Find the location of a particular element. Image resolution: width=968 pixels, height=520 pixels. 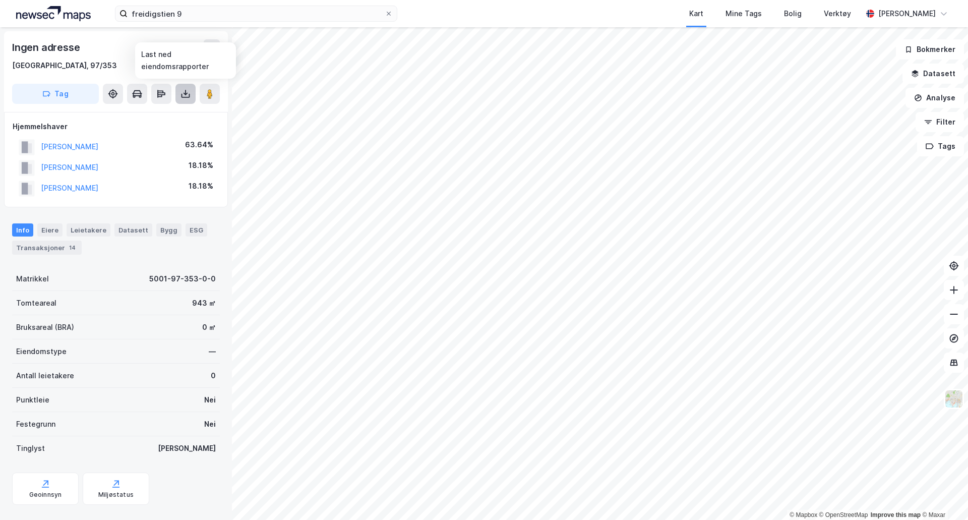

img: Z is located at coordinates (954, 399).